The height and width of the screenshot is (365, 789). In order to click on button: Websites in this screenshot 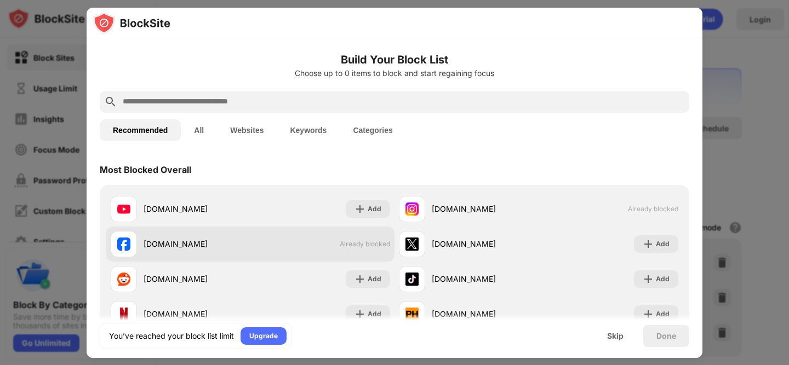, I will do `click(246, 130)`.